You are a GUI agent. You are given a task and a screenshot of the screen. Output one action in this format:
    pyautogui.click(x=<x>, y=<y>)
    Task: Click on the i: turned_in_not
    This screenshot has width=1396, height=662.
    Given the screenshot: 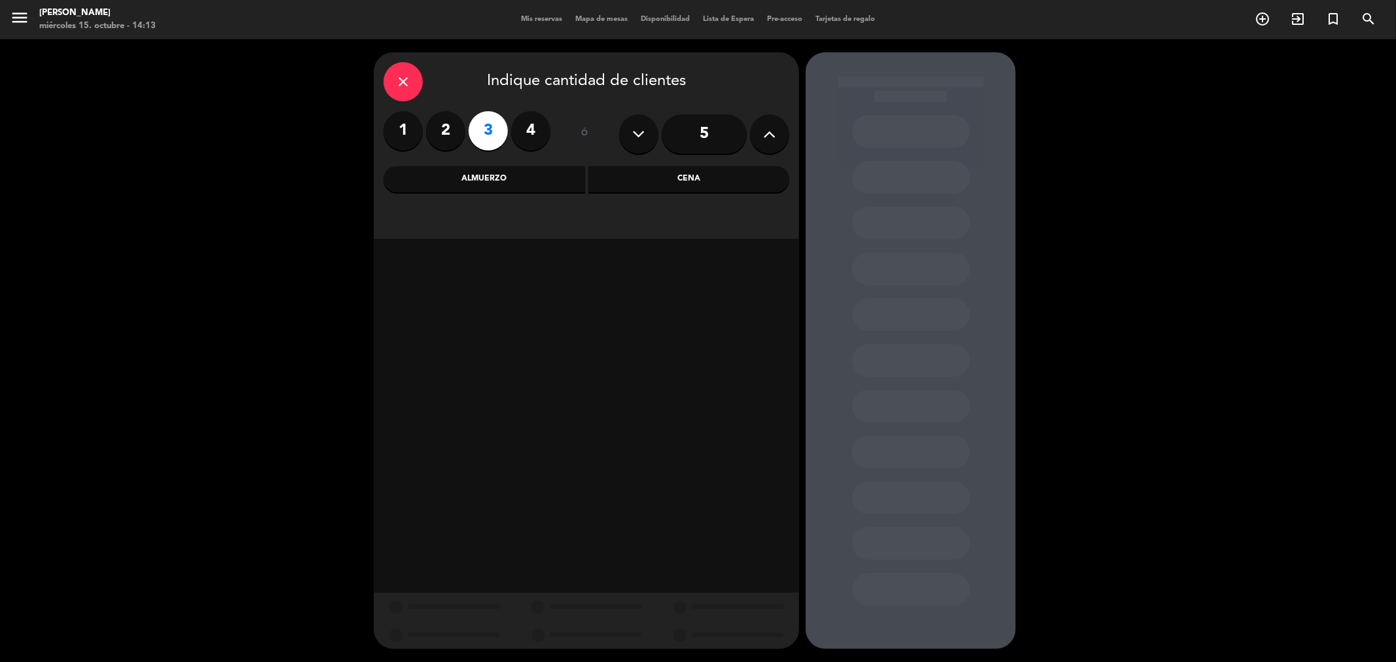 What is the action you would take?
    pyautogui.click(x=1333, y=19)
    